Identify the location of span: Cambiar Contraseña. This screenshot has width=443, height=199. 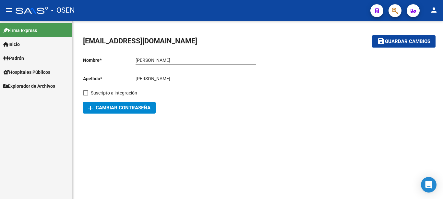
(119, 108).